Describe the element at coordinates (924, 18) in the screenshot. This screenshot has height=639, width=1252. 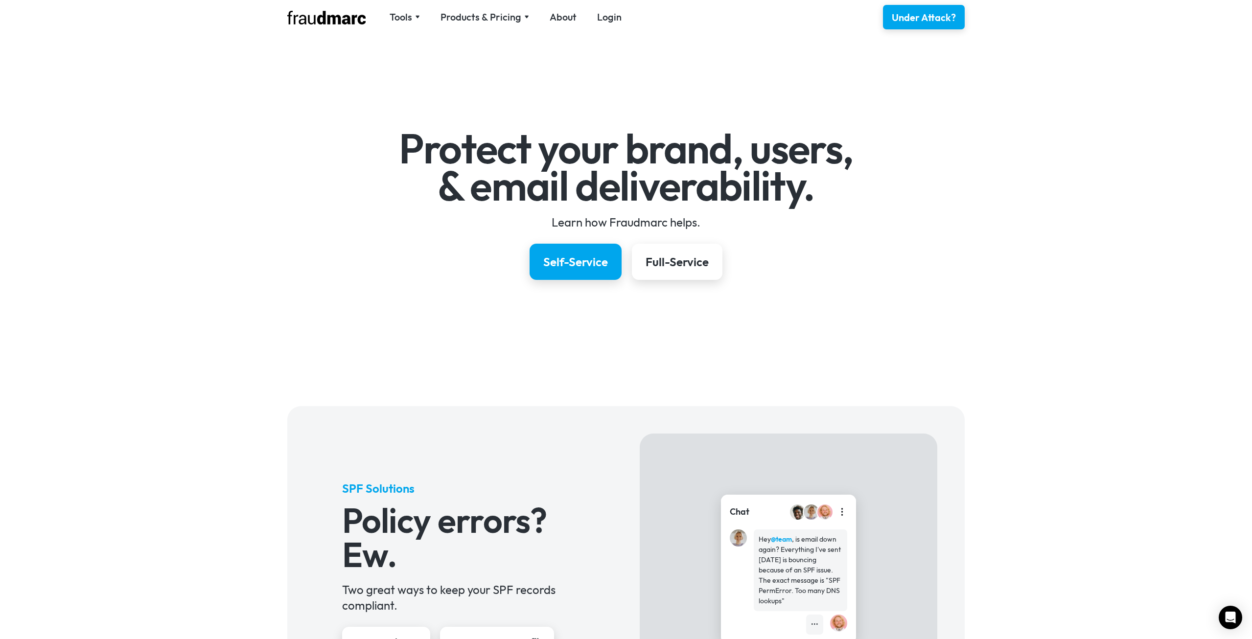
I see `div: Under Attack?` at that location.